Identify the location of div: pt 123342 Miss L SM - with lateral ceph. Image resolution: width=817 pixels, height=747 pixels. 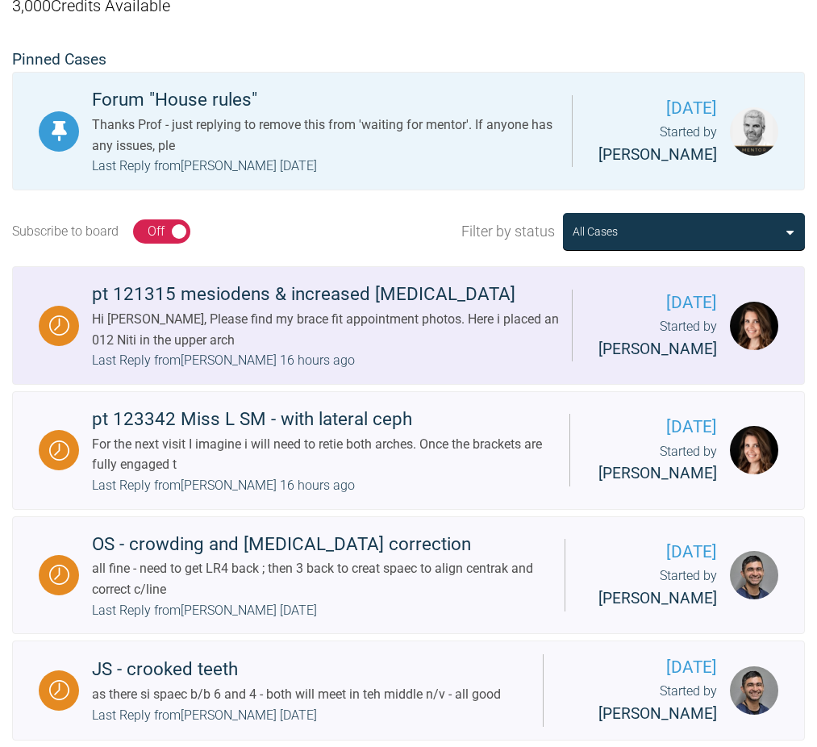
(324, 419).